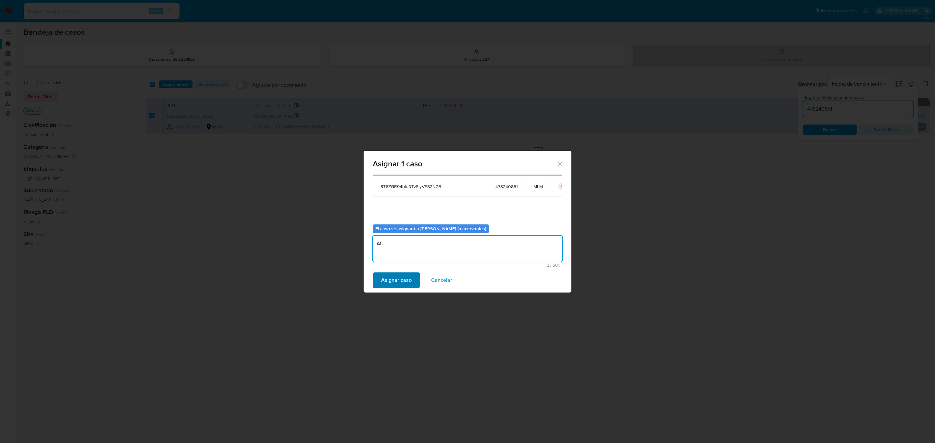  I want to click on button: Asignar caso, so click(396, 280).